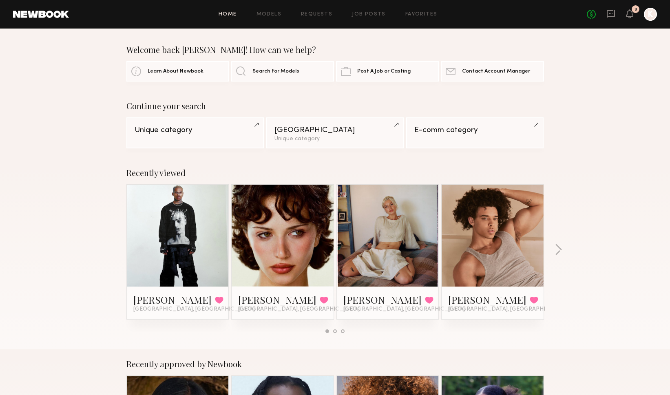 This screenshot has height=395, width=670. What do you see at coordinates (283, 71) in the screenshot?
I see `a: Search For Models` at bounding box center [283, 71].